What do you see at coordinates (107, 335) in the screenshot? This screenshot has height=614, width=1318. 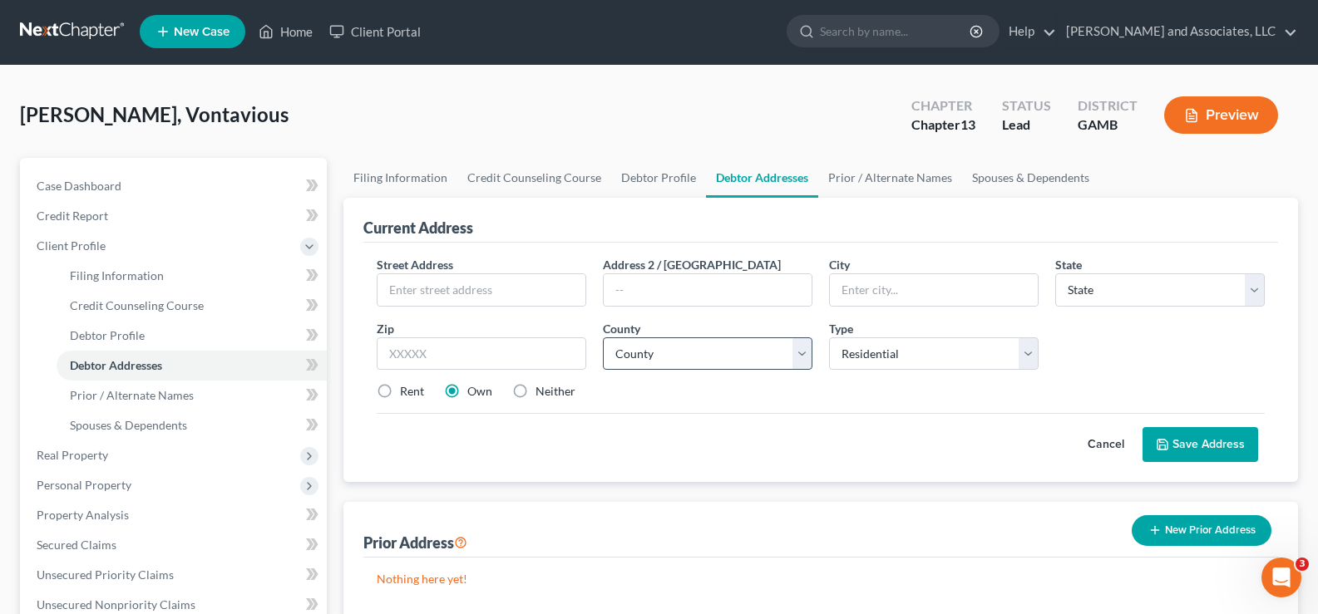 I see `span: Debtor Profile` at bounding box center [107, 335].